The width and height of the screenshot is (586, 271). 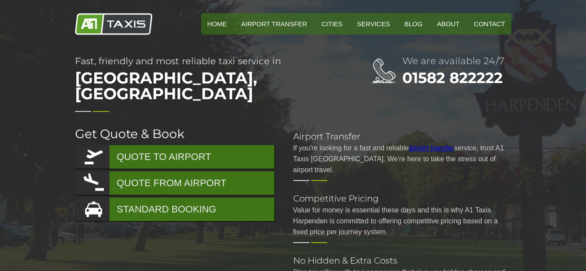 I want to click on a: HOME, so click(x=217, y=24).